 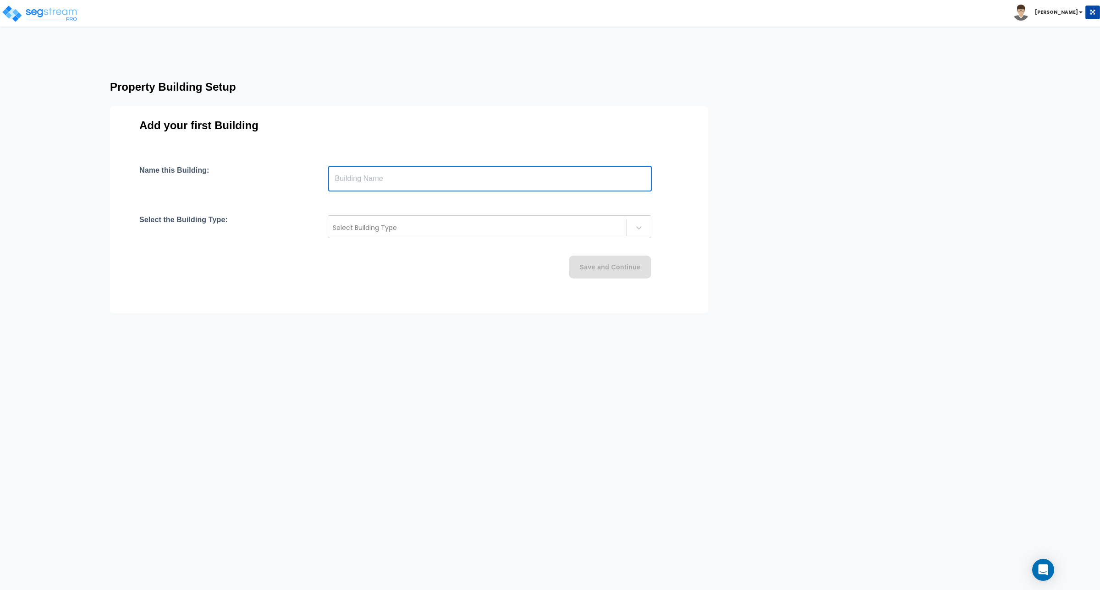 I want to click on h4: Name this Building:, so click(x=174, y=179).